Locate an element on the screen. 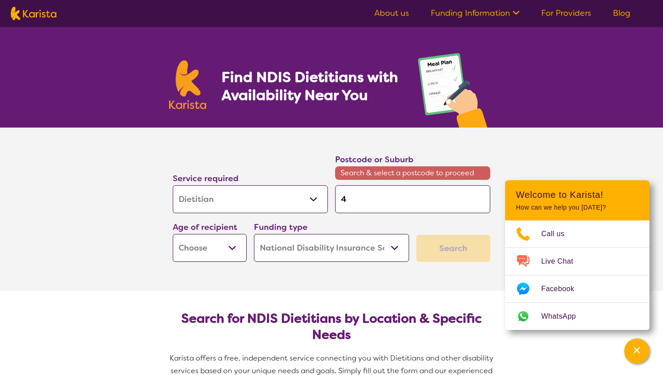 This screenshot has height=375, width=663. span: Live Chat is located at coordinates (562, 262).